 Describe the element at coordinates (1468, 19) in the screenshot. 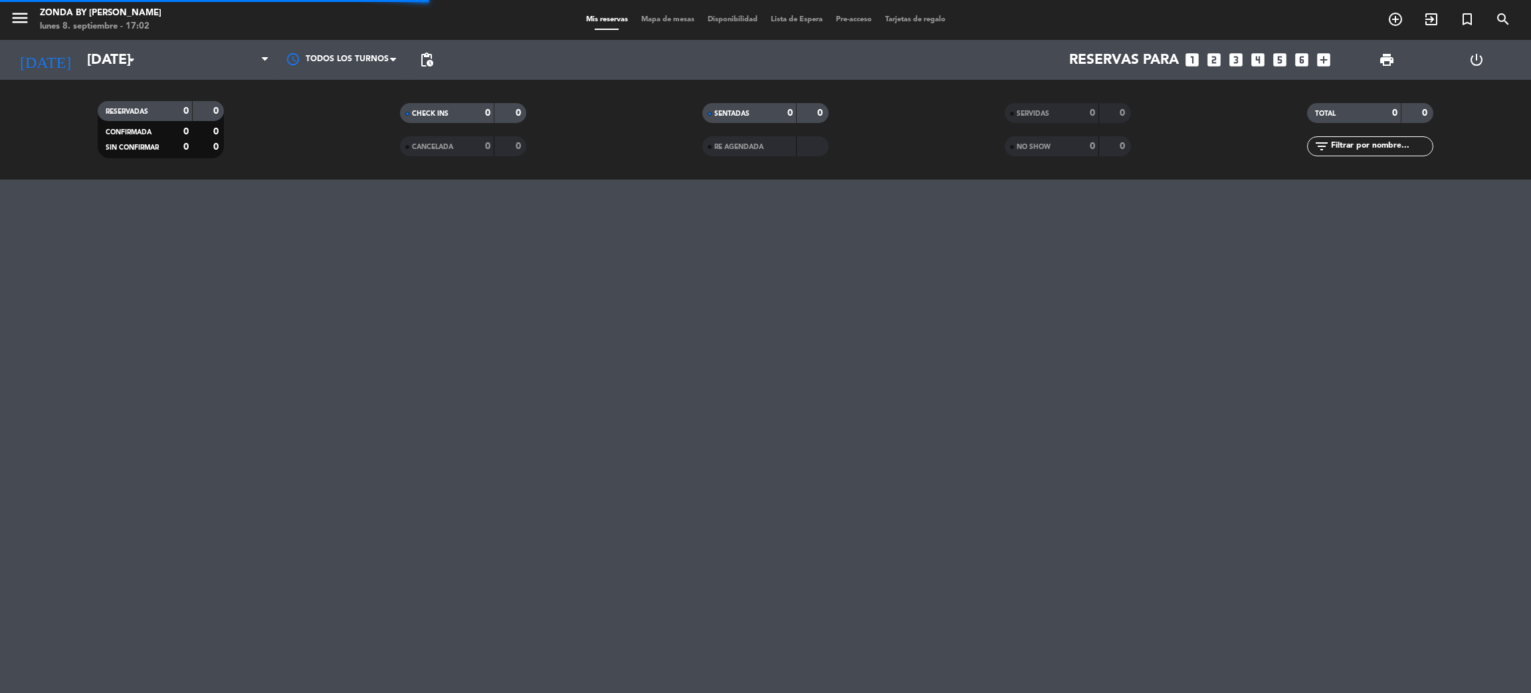

I see `i: turned_in_not` at that location.